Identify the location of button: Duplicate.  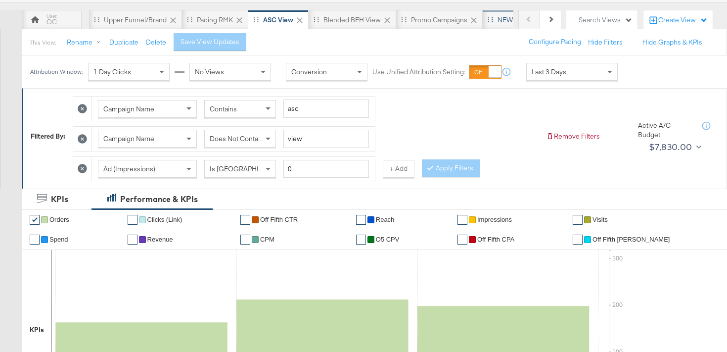
(124, 42).